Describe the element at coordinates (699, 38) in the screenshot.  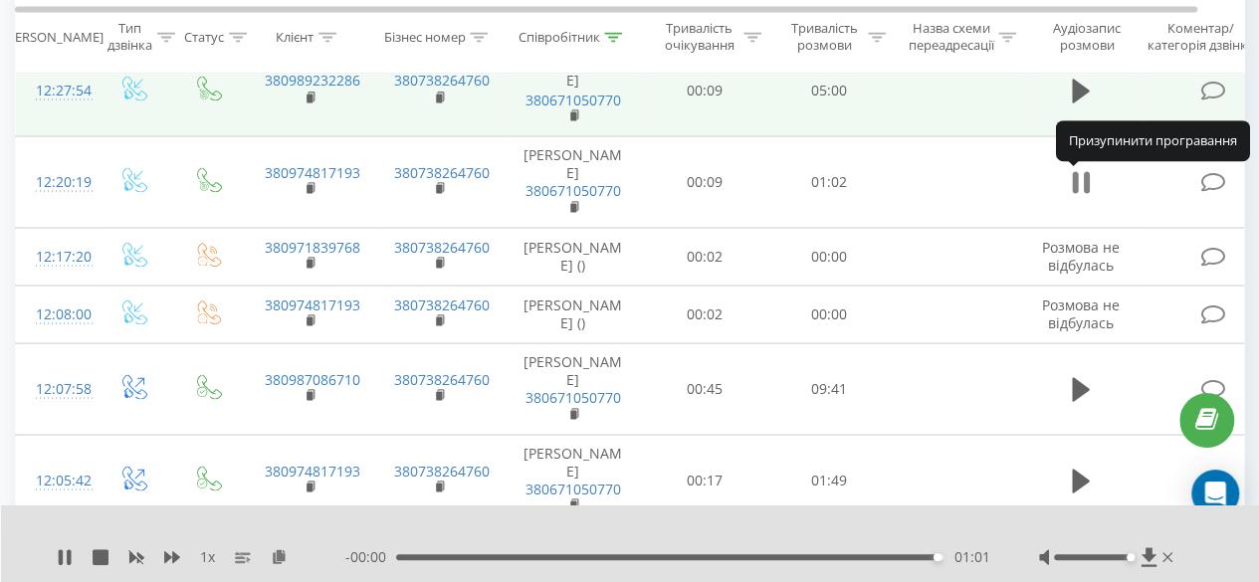
I see `div: Тривалість очікування` at that location.